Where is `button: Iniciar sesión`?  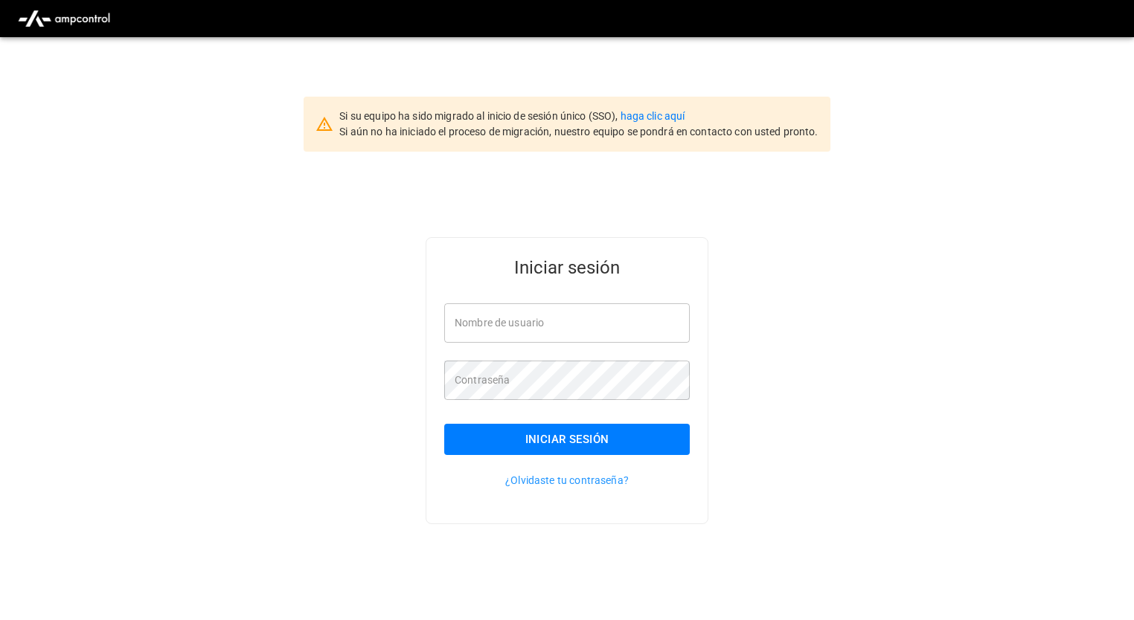 button: Iniciar sesión is located at coordinates (567, 440).